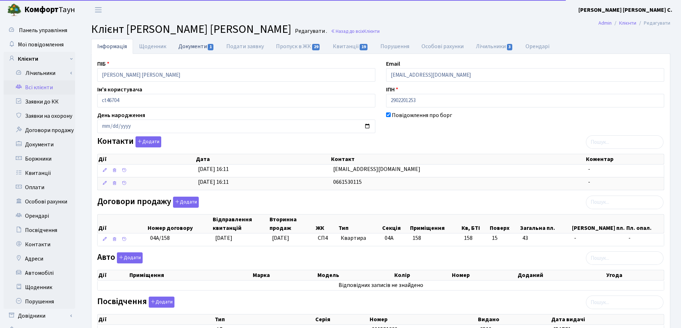 The width and height of the screenshot is (681, 328). What do you see at coordinates (545, 238) in the screenshot?
I see `span: 43` at bounding box center [545, 238].